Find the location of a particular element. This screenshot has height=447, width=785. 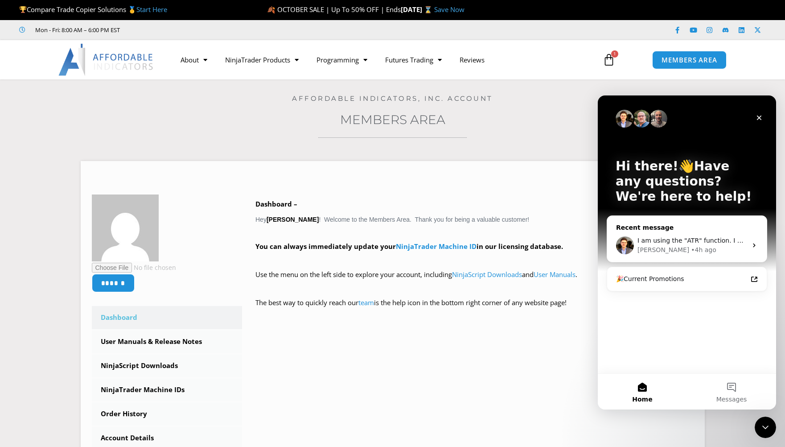

a: User Manuals is located at coordinates (555, 274).